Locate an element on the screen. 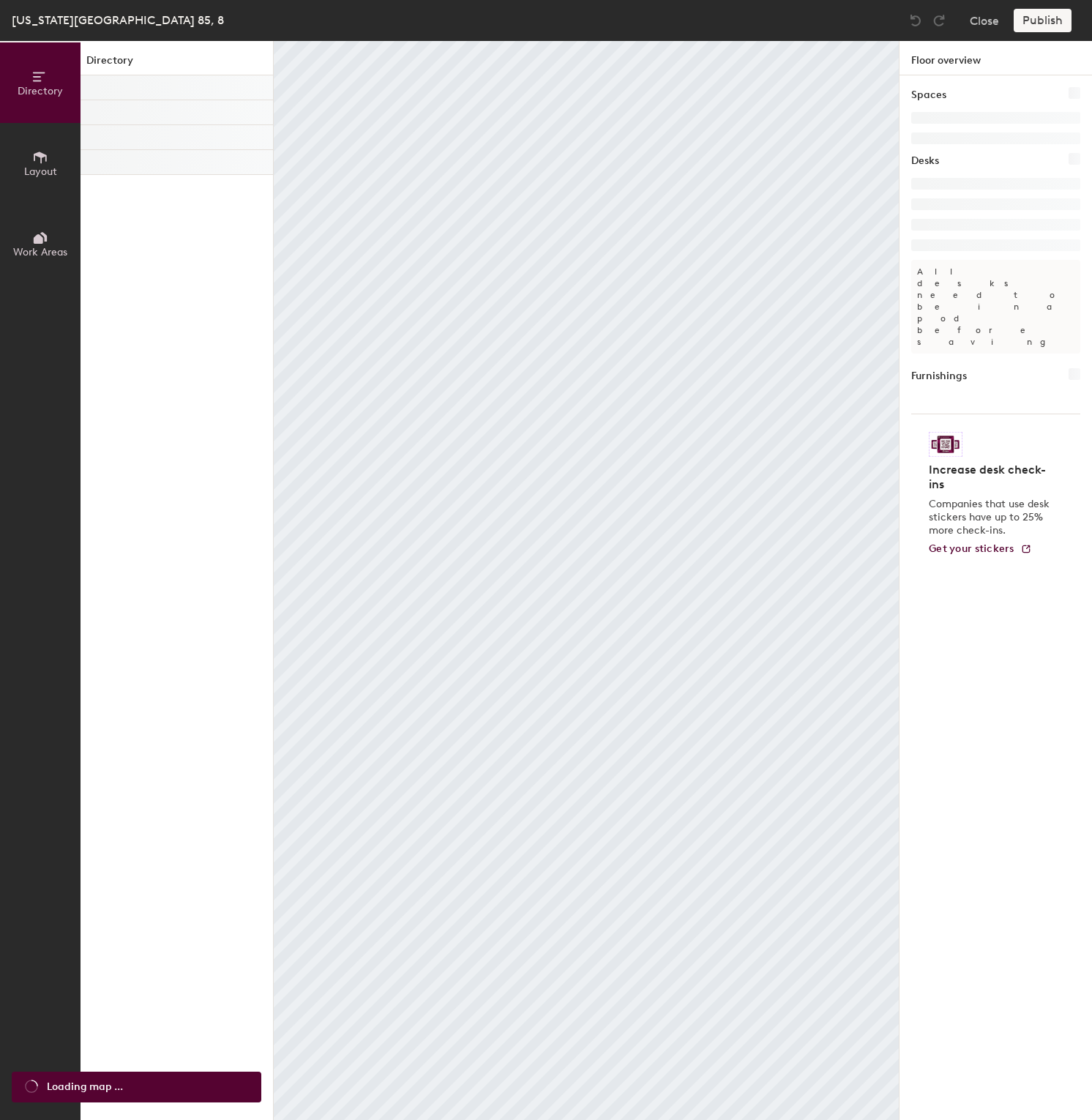 This screenshot has height=1120, width=1092. img: Sticker logo is located at coordinates (946, 444).